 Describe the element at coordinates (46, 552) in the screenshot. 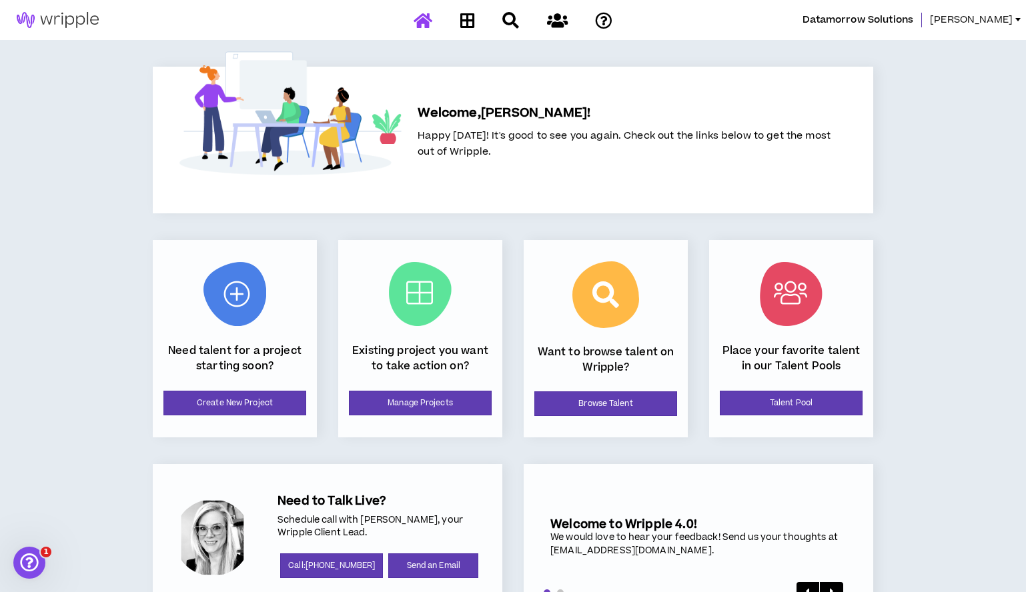

I see `span: 1` at that location.